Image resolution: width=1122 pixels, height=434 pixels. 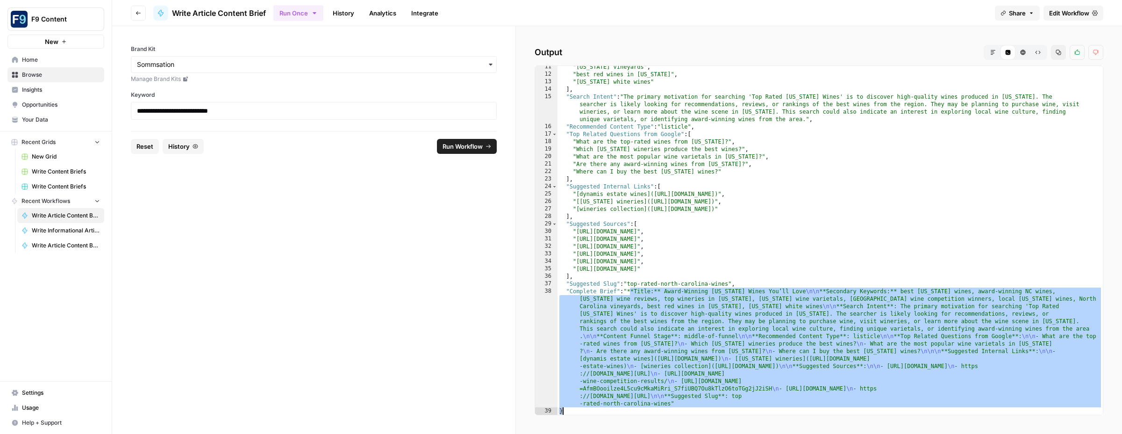 I want to click on span: Home, so click(x=61, y=60).